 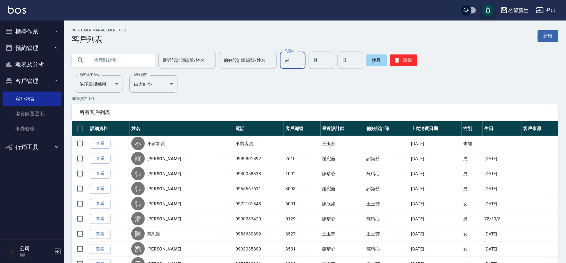 I want to click on div: 依序最後編輯時間, so click(x=99, y=84).